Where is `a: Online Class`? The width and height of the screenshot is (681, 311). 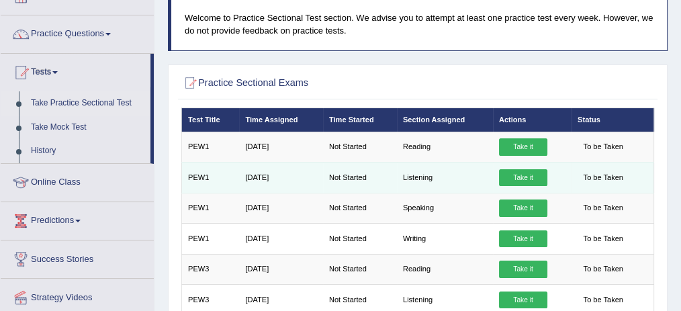 a: Online Class is located at coordinates (77, 181).